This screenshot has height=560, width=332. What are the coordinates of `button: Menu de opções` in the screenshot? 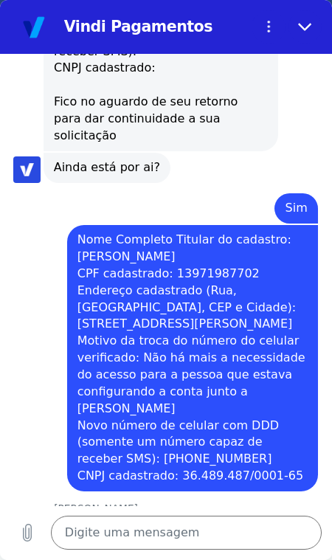 It's located at (269, 27).